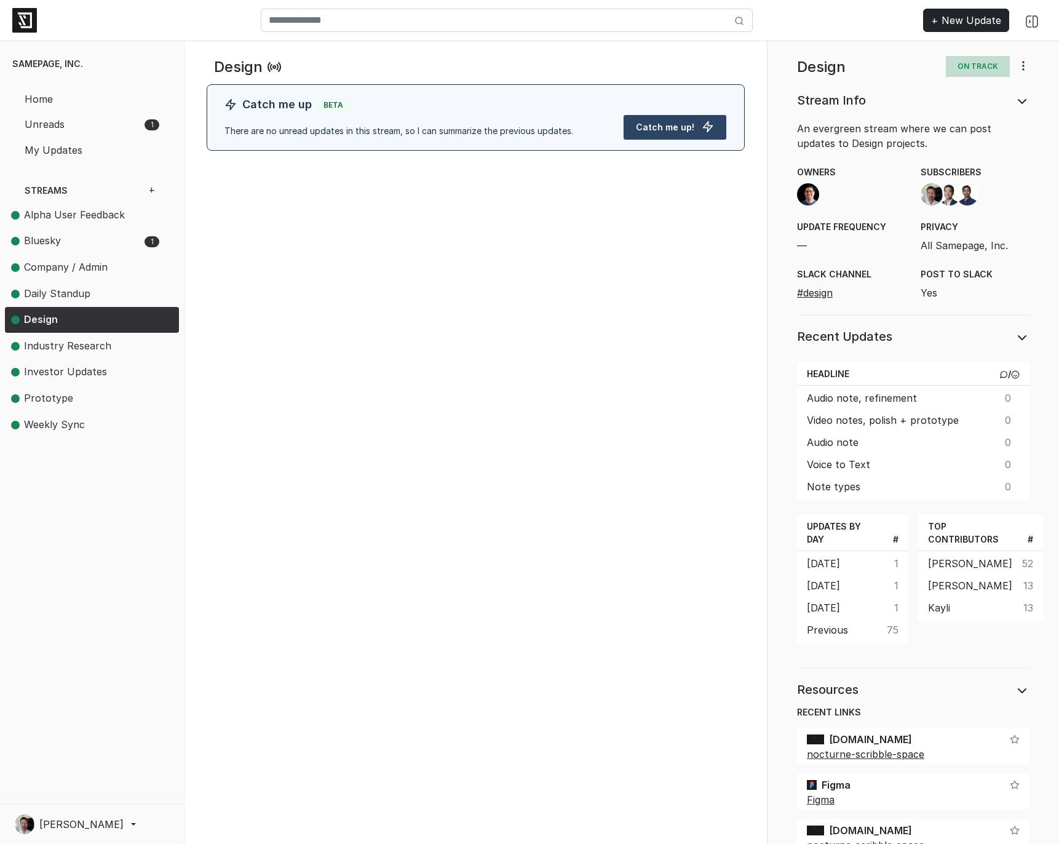 This screenshot has width=1059, height=844. I want to click on div: An evergreen stream where we can post updates to Design projects., so click(913, 136).